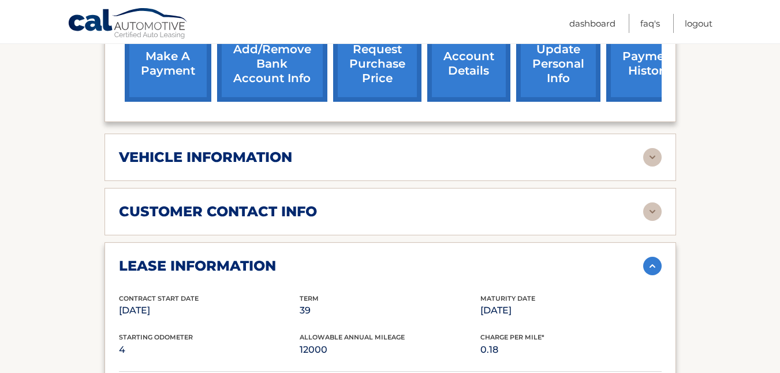 This screenshot has width=780, height=373. What do you see at coordinates (159, 298) in the screenshot?
I see `span: Contract Start Date` at bounding box center [159, 298].